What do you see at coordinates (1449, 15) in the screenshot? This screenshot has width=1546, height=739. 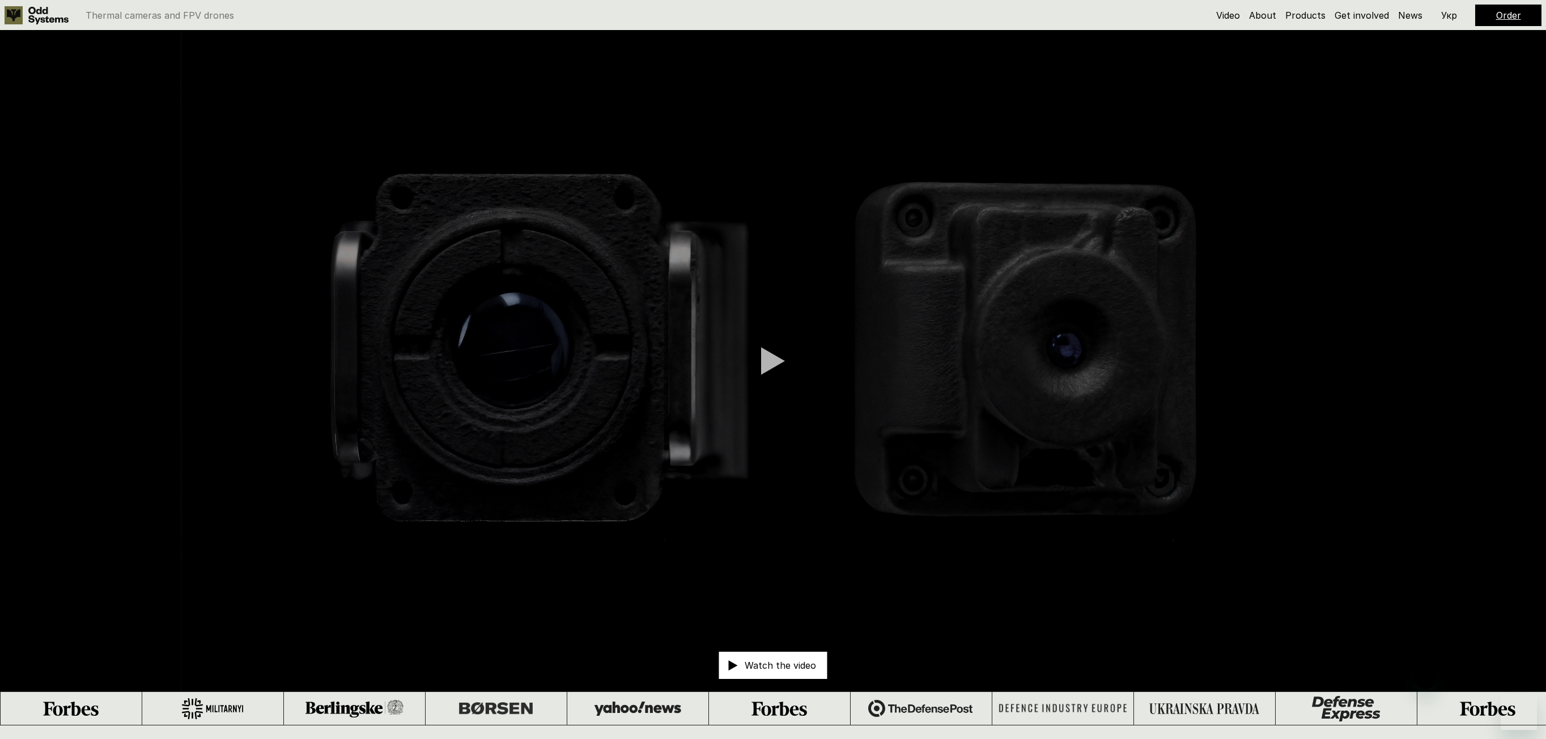 I see `p: Укр` at bounding box center [1449, 15].